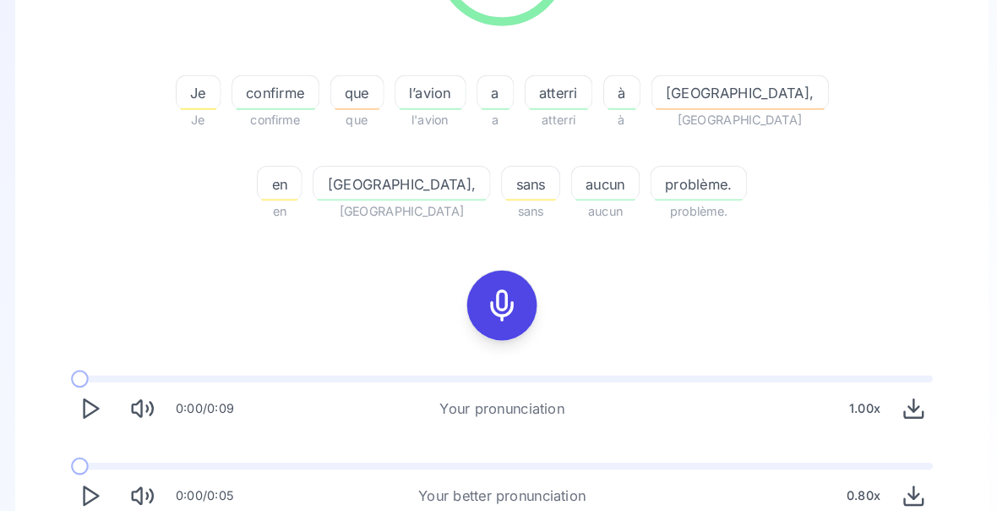 The image size is (997, 511). Describe the element at coordinates (499, 480) in the screenshot. I see `div: Your better pronunciation` at that location.